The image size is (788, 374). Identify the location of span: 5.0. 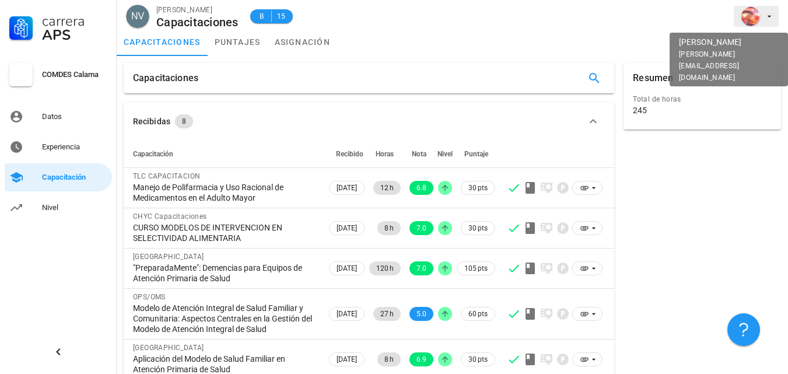
(421, 314).